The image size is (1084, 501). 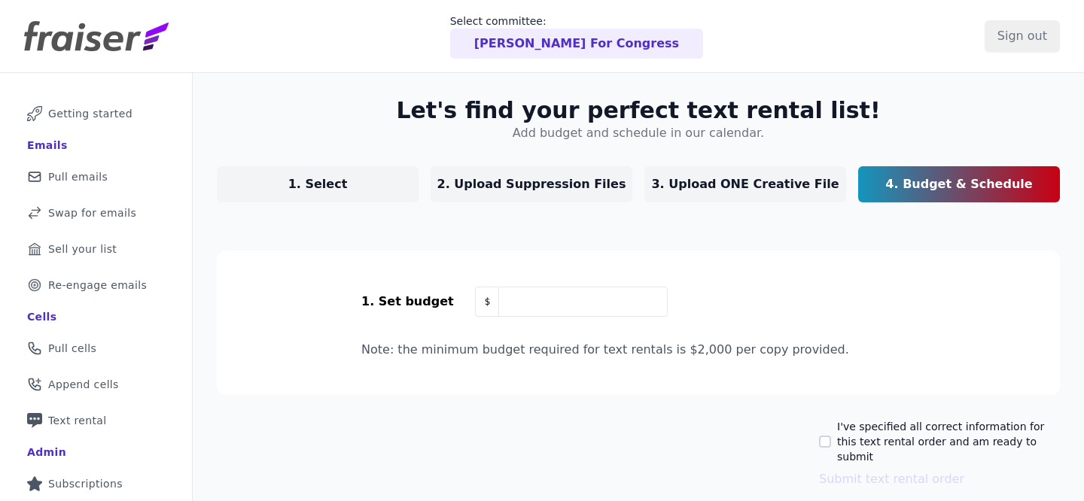 What do you see at coordinates (47, 452) in the screenshot?
I see `div: Admin` at bounding box center [47, 452].